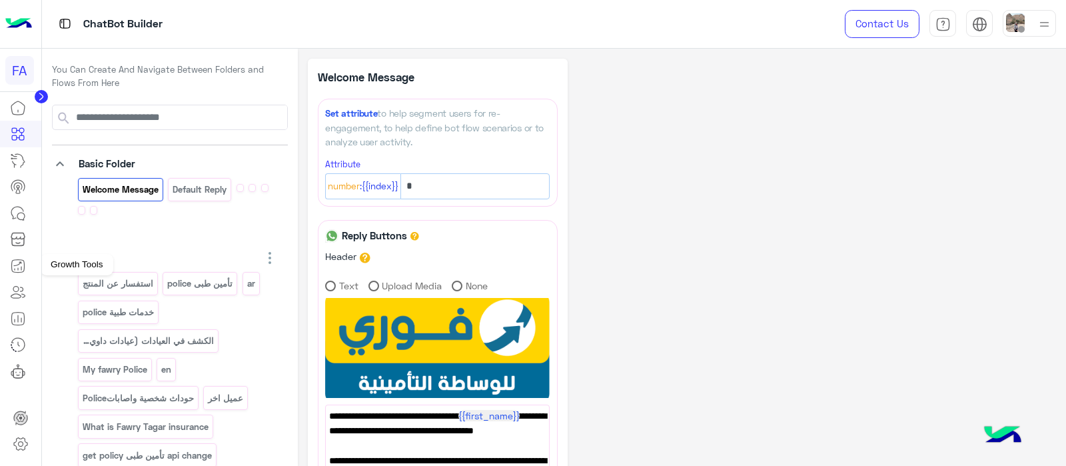 This screenshot has width=1066, height=466. Describe the element at coordinates (437, 127) in the screenshot. I see `div: to help segment users for re-engagement, to help define bot flow scenarios or to analyze user act...` at that location.